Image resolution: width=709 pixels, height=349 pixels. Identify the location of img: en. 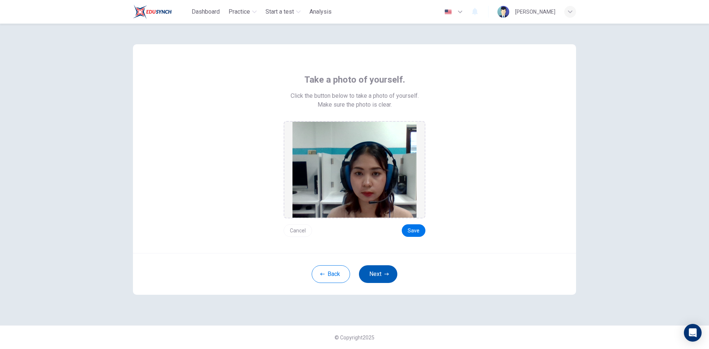
(448, 12).